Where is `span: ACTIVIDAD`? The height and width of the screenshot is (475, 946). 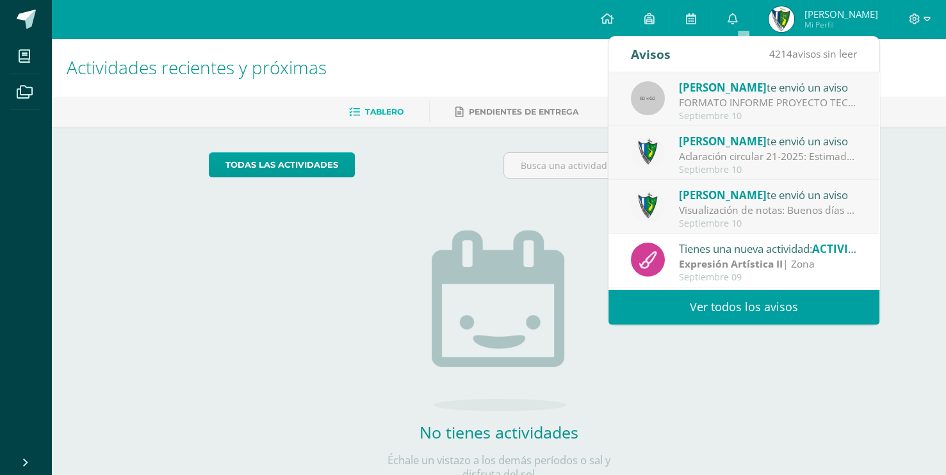
span: ACTIVIDAD is located at coordinates (842, 249).